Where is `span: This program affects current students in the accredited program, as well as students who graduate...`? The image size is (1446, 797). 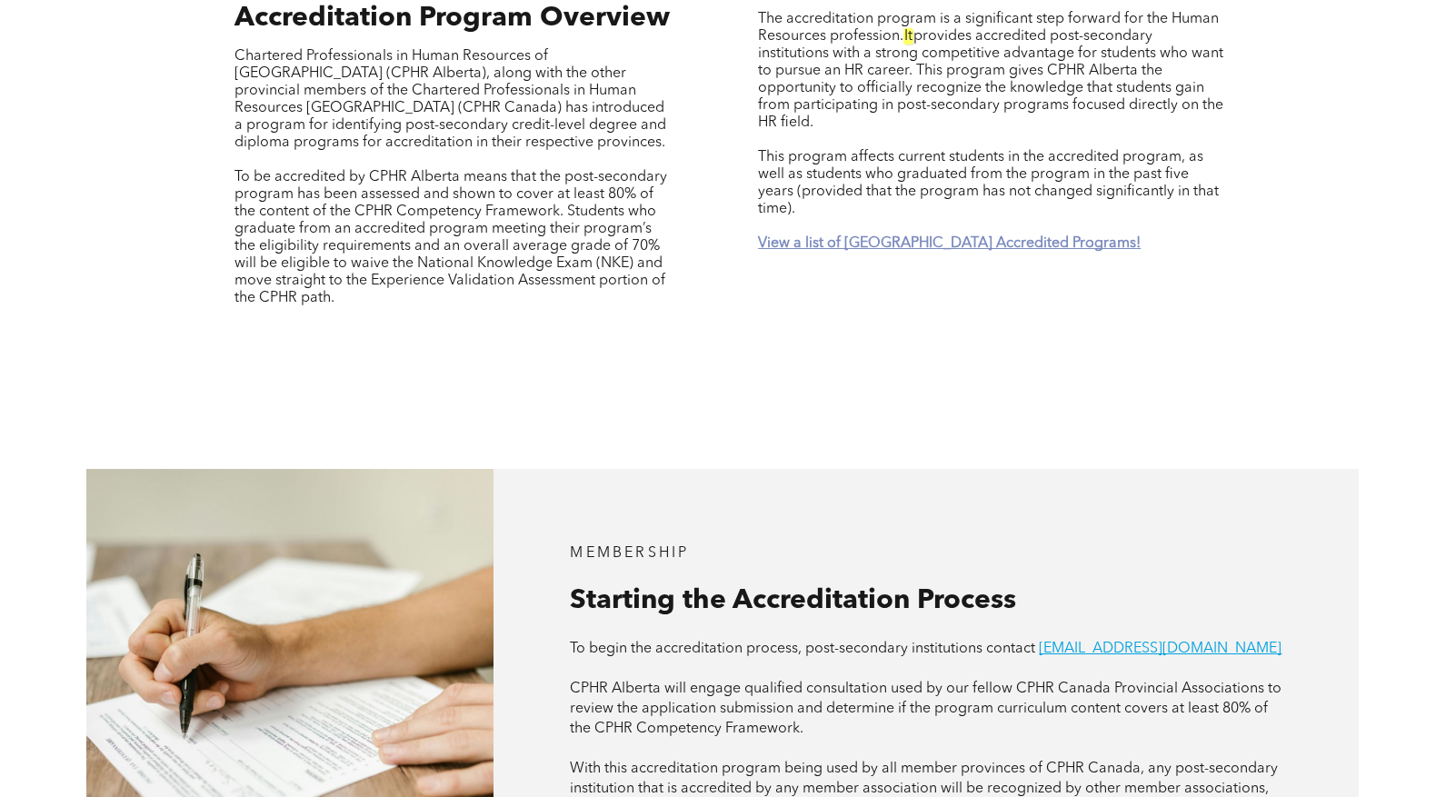 span: This program affects current students in the accredited program, as well as students who graduate... is located at coordinates (988, 183).